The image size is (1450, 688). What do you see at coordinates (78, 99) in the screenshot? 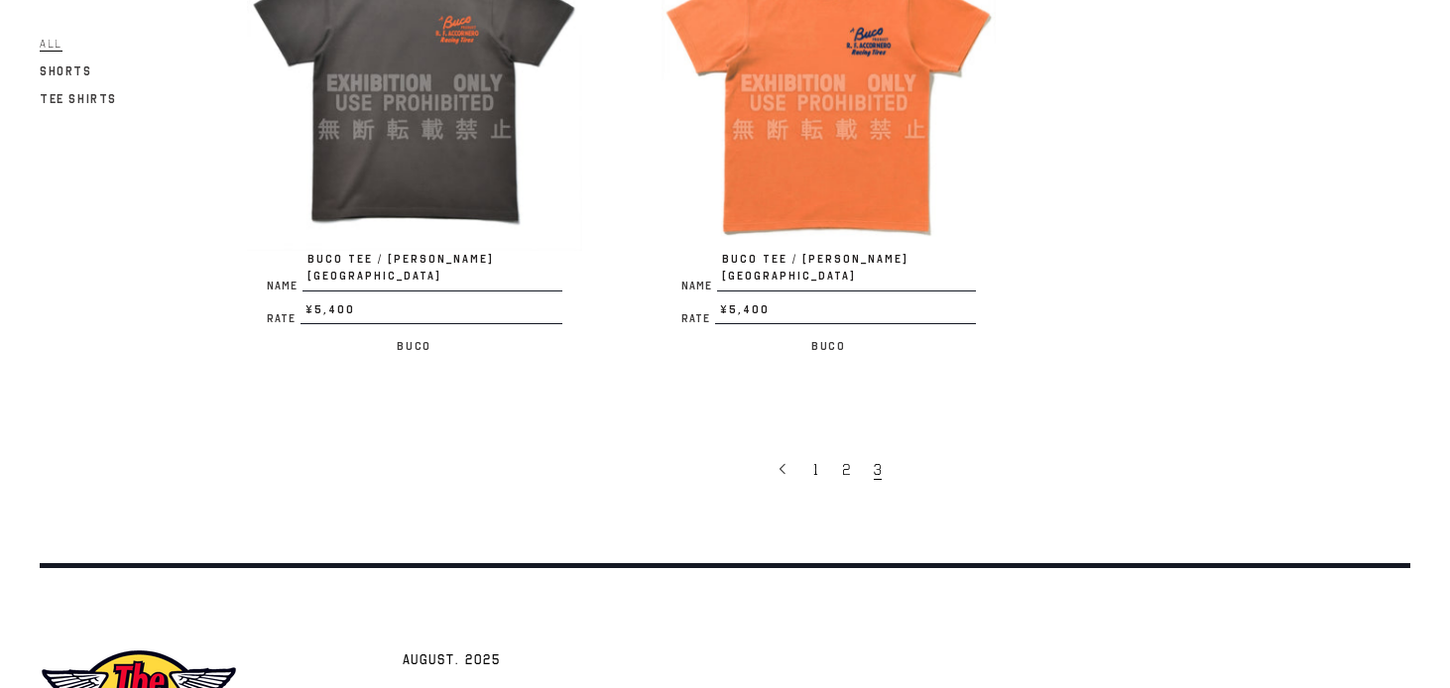
I see `a: Tee Shirts` at bounding box center [78, 99].